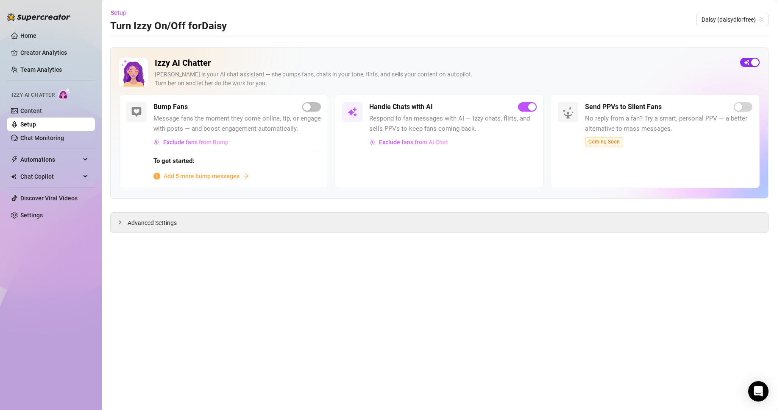  What do you see at coordinates (14, 159) in the screenshot?
I see `span: thunderbolt` at bounding box center [14, 159].